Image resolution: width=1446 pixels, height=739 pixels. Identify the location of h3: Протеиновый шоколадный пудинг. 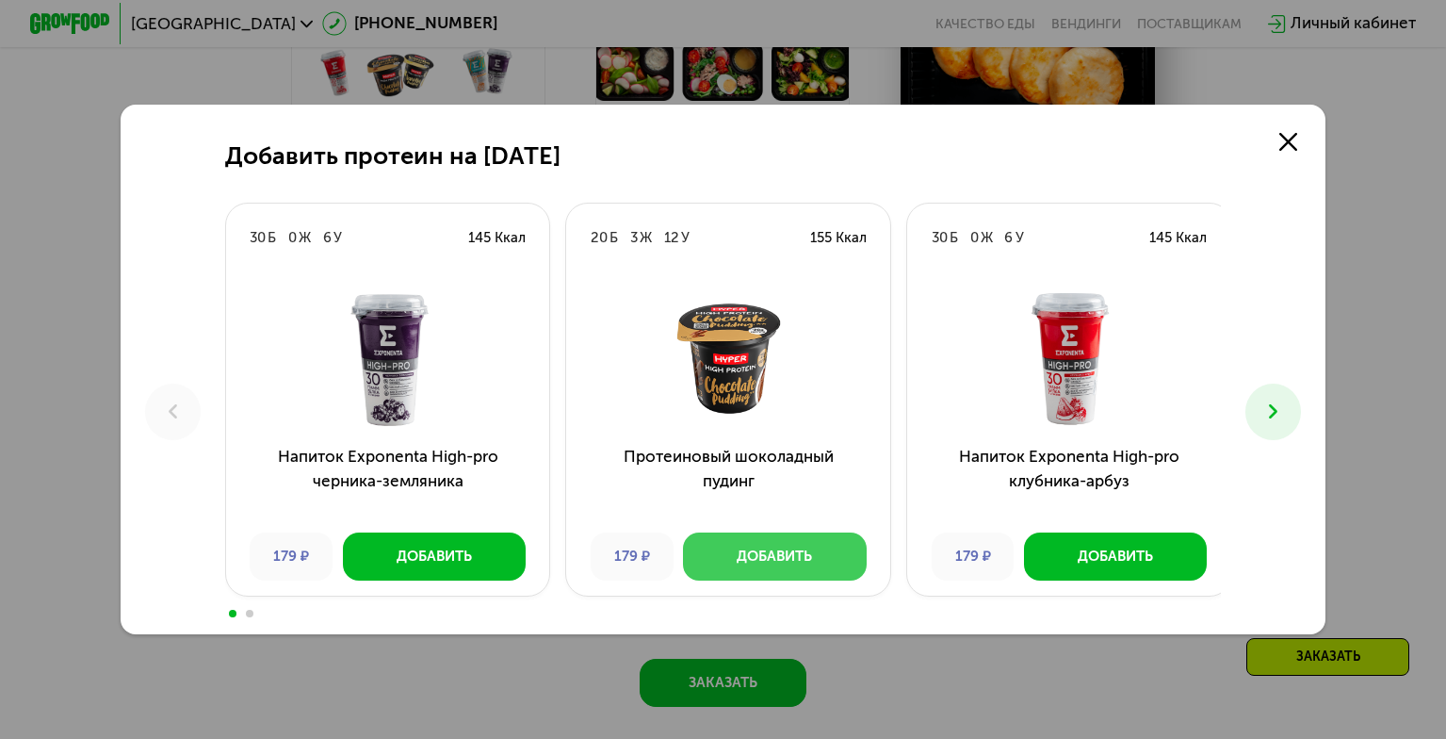
(728, 481).